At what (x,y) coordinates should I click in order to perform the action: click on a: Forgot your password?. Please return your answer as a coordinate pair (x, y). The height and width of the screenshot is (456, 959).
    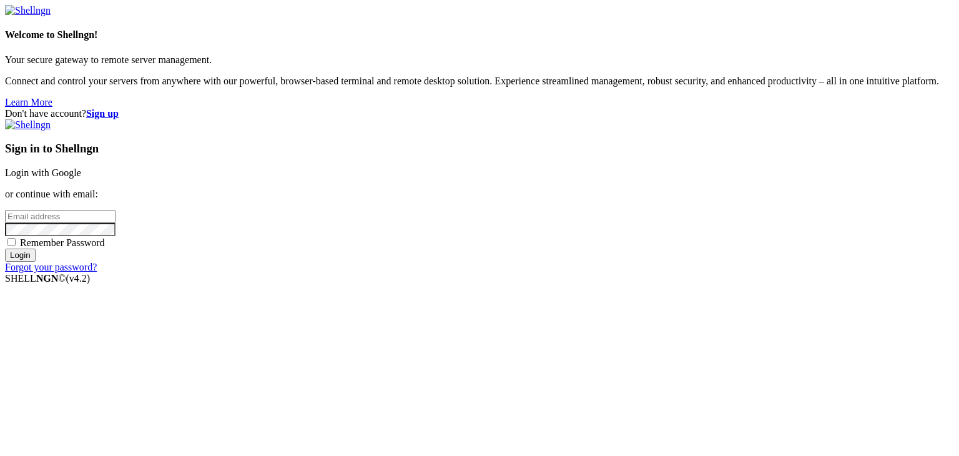
    Looking at the image, I should click on (51, 266).